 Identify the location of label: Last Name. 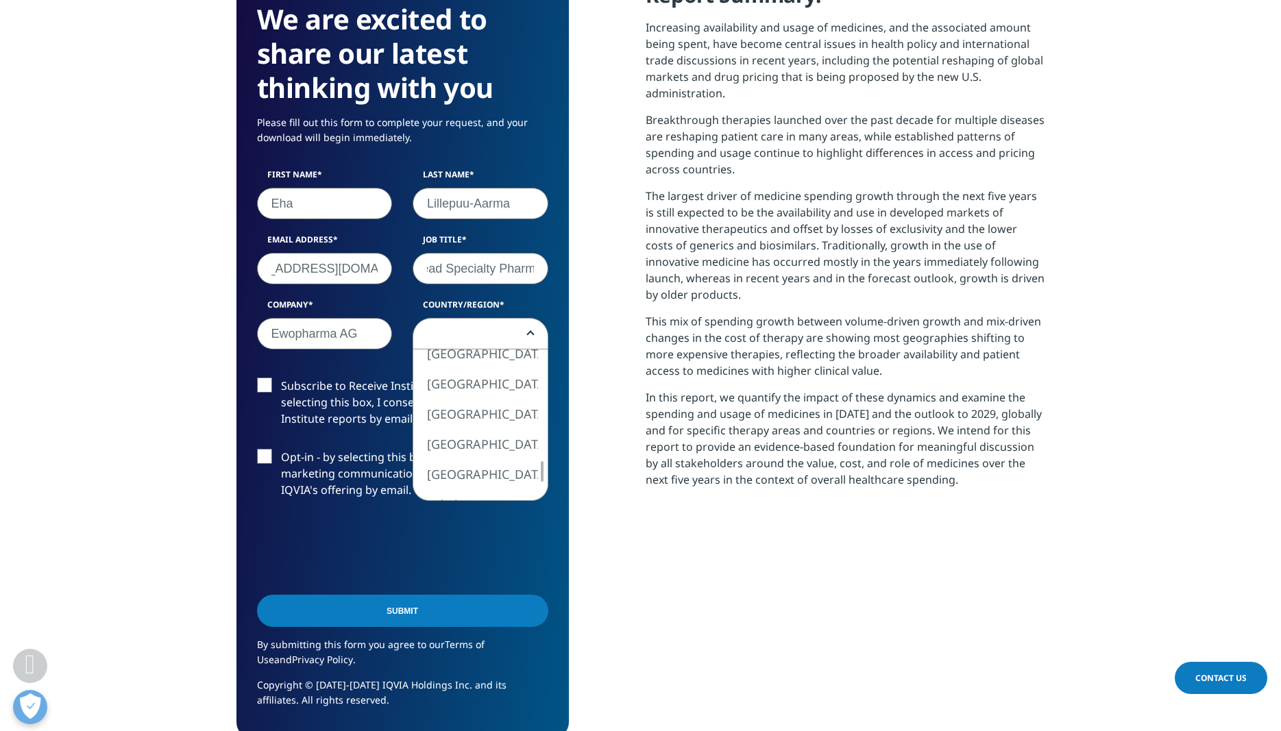
(480, 178).